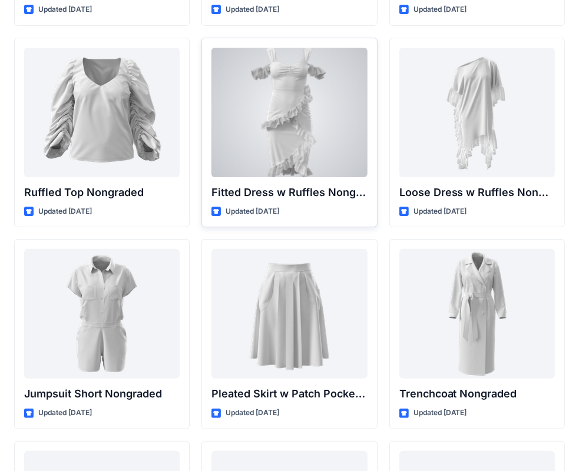 This screenshot has width=579, height=471. What do you see at coordinates (102, 394) in the screenshot?
I see `p: Jumpsuit Short Nongraded` at bounding box center [102, 394].